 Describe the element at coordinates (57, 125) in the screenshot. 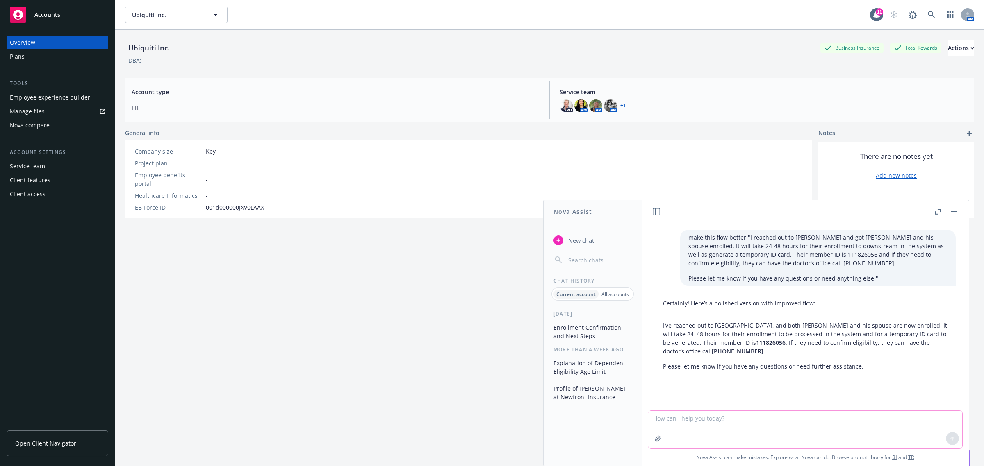

I see `a: Nova compare` at that location.